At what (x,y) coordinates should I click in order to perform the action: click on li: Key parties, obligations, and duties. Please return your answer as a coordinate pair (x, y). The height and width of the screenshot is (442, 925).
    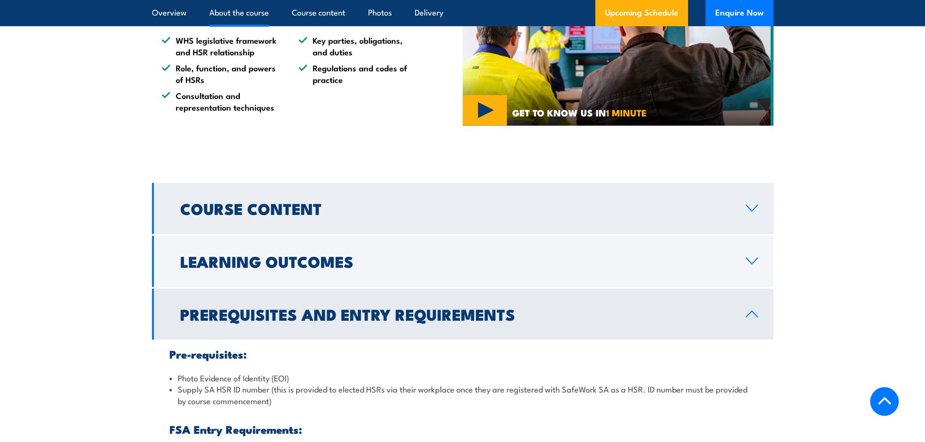
    Looking at the image, I should click on (358, 46).